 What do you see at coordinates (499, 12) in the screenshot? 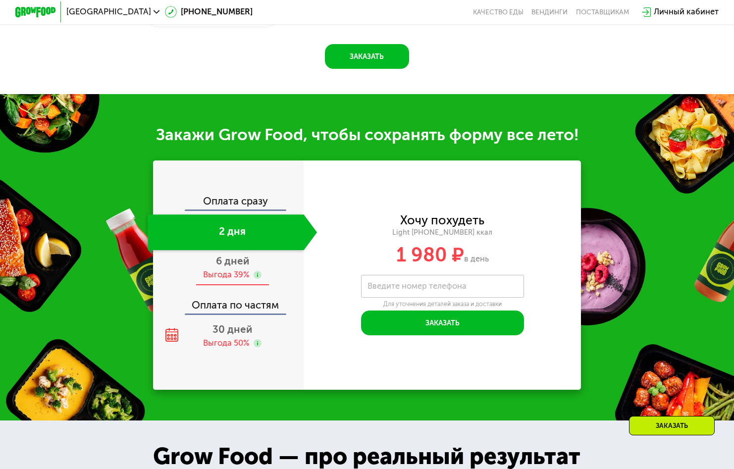
I see `a: Качество еды` at bounding box center [499, 12].